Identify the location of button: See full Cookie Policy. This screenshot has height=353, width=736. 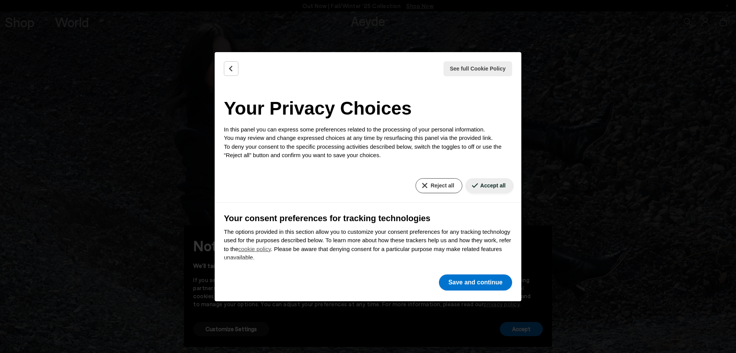
(478, 69).